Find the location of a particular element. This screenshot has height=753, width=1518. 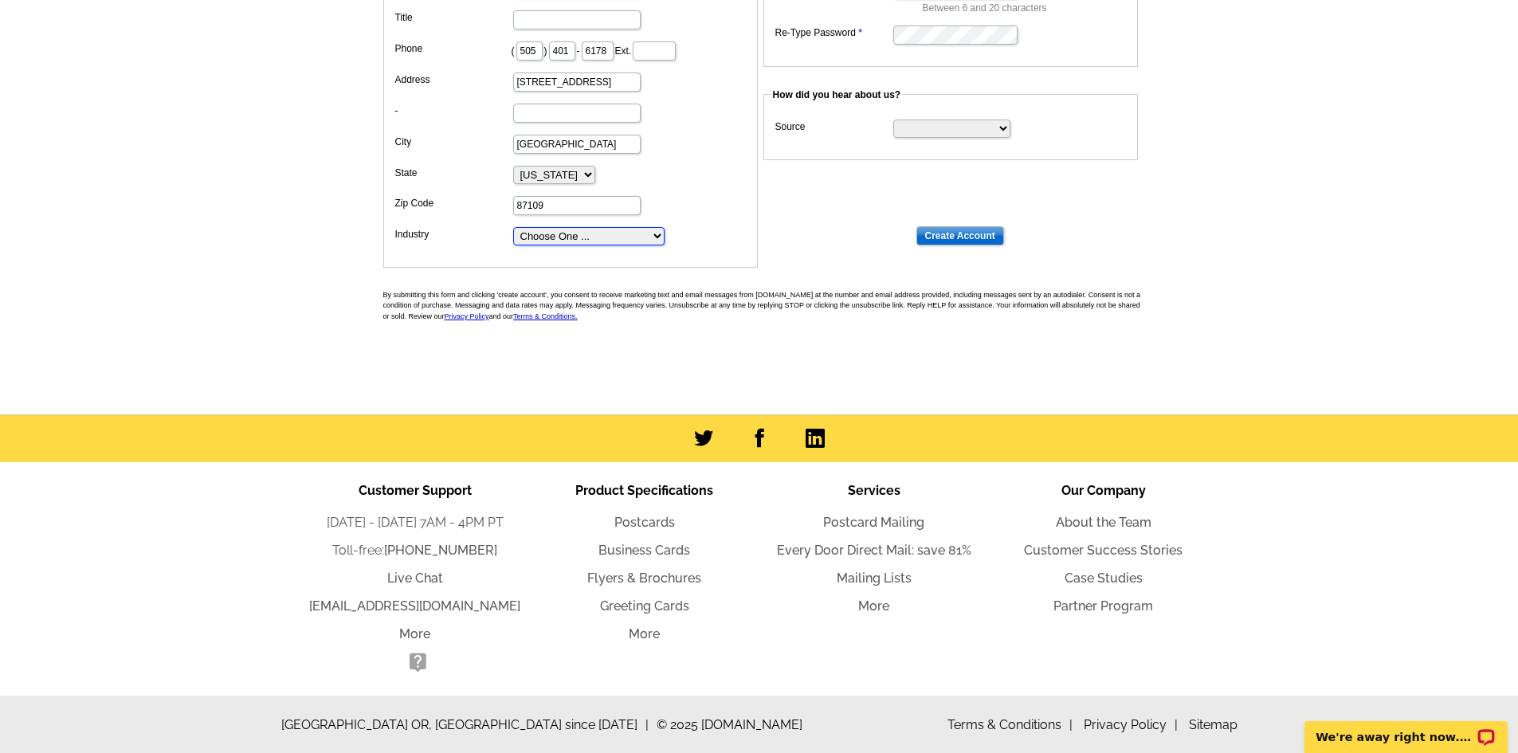

a: Every Door Direct Mail: save 81% is located at coordinates (874, 550).